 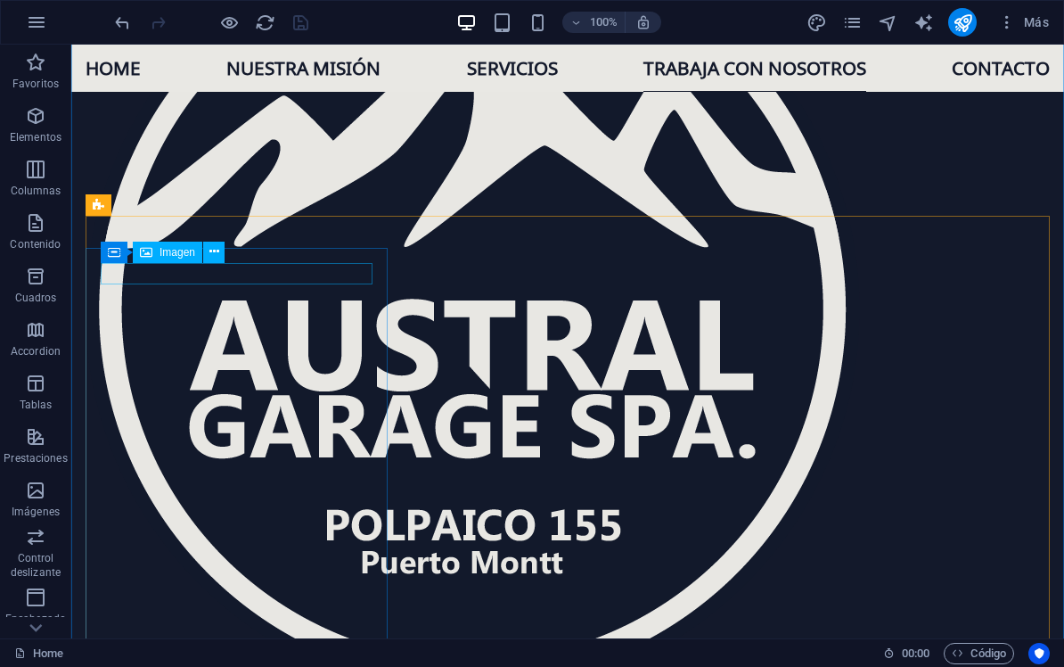 I want to click on i: Navegador, so click(x=888, y=22).